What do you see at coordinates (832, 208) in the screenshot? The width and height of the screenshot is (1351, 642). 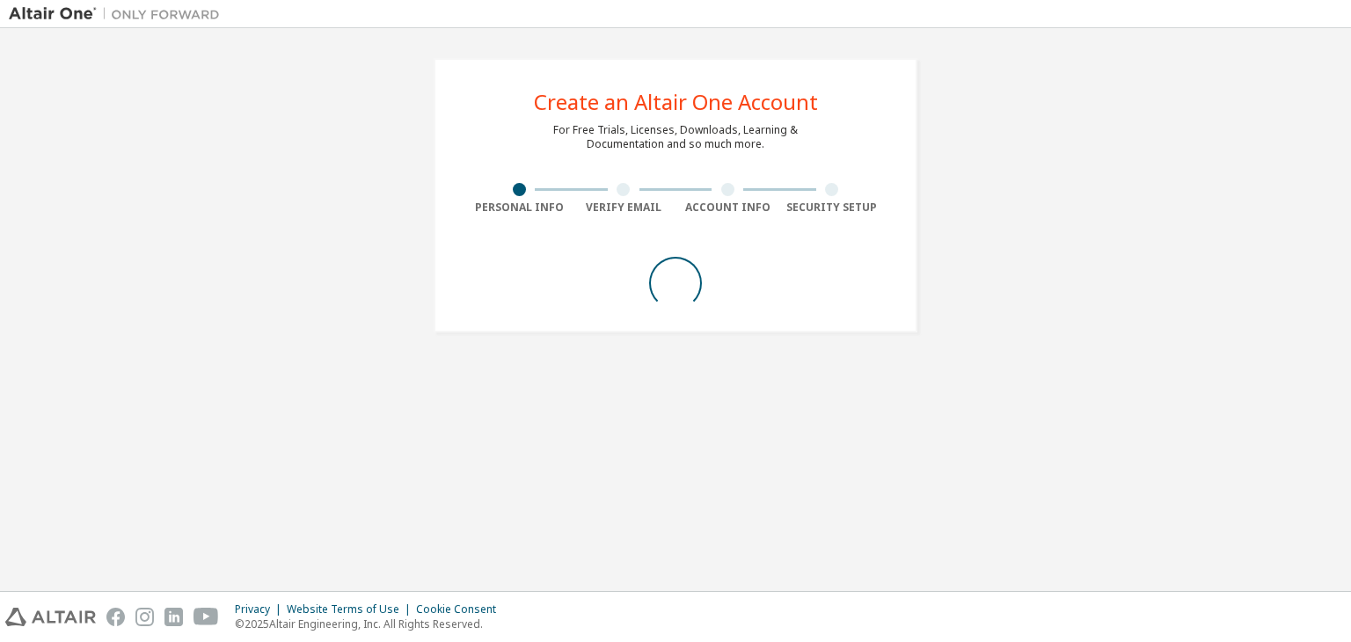 I see `div: Security Setup` at bounding box center [832, 208].